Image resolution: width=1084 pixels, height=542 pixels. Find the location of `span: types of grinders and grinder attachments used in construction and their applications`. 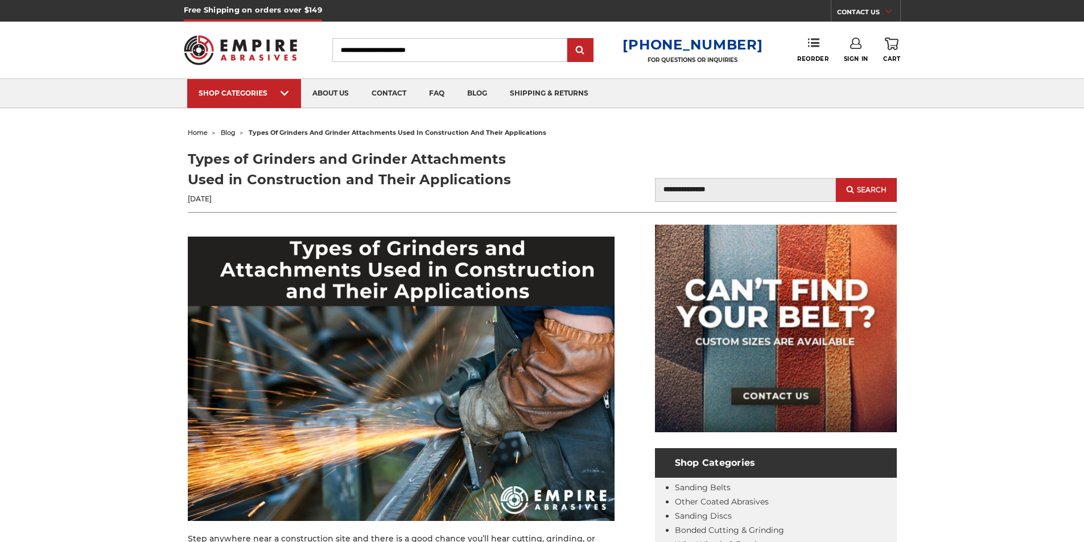

span: types of grinders and grinder attachments used in construction and their applications is located at coordinates (397, 133).